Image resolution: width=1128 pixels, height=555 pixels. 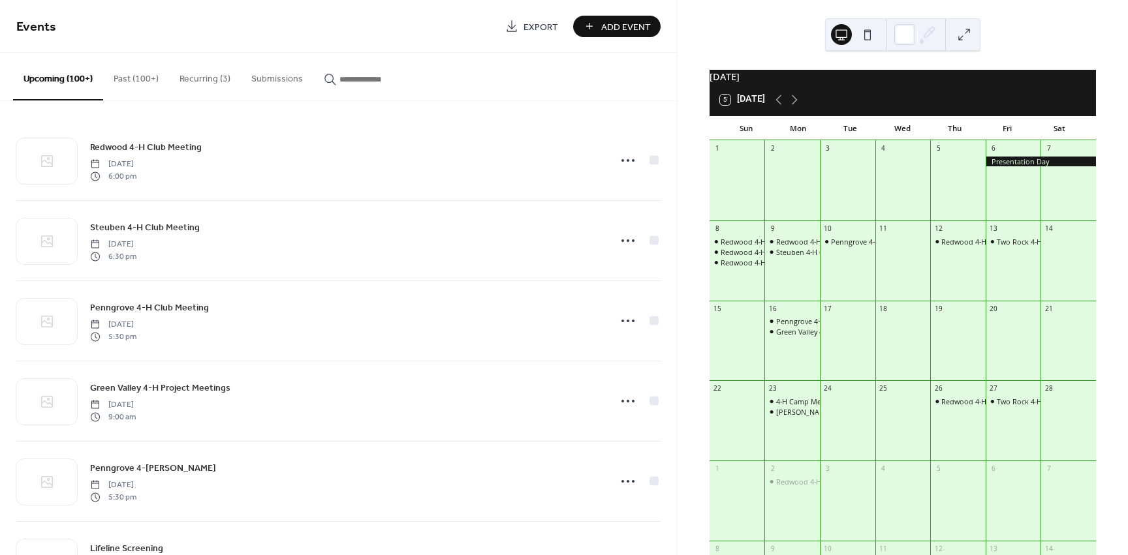 What do you see at coordinates (773, 309) in the screenshot?
I see `div: 16` at bounding box center [773, 309].